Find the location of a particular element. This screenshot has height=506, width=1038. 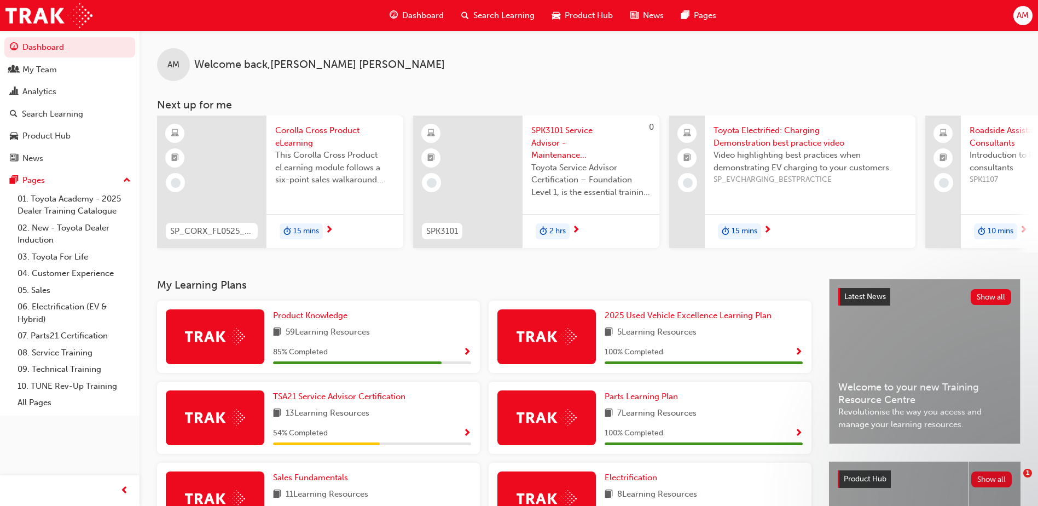

a: News is located at coordinates (70, 158).